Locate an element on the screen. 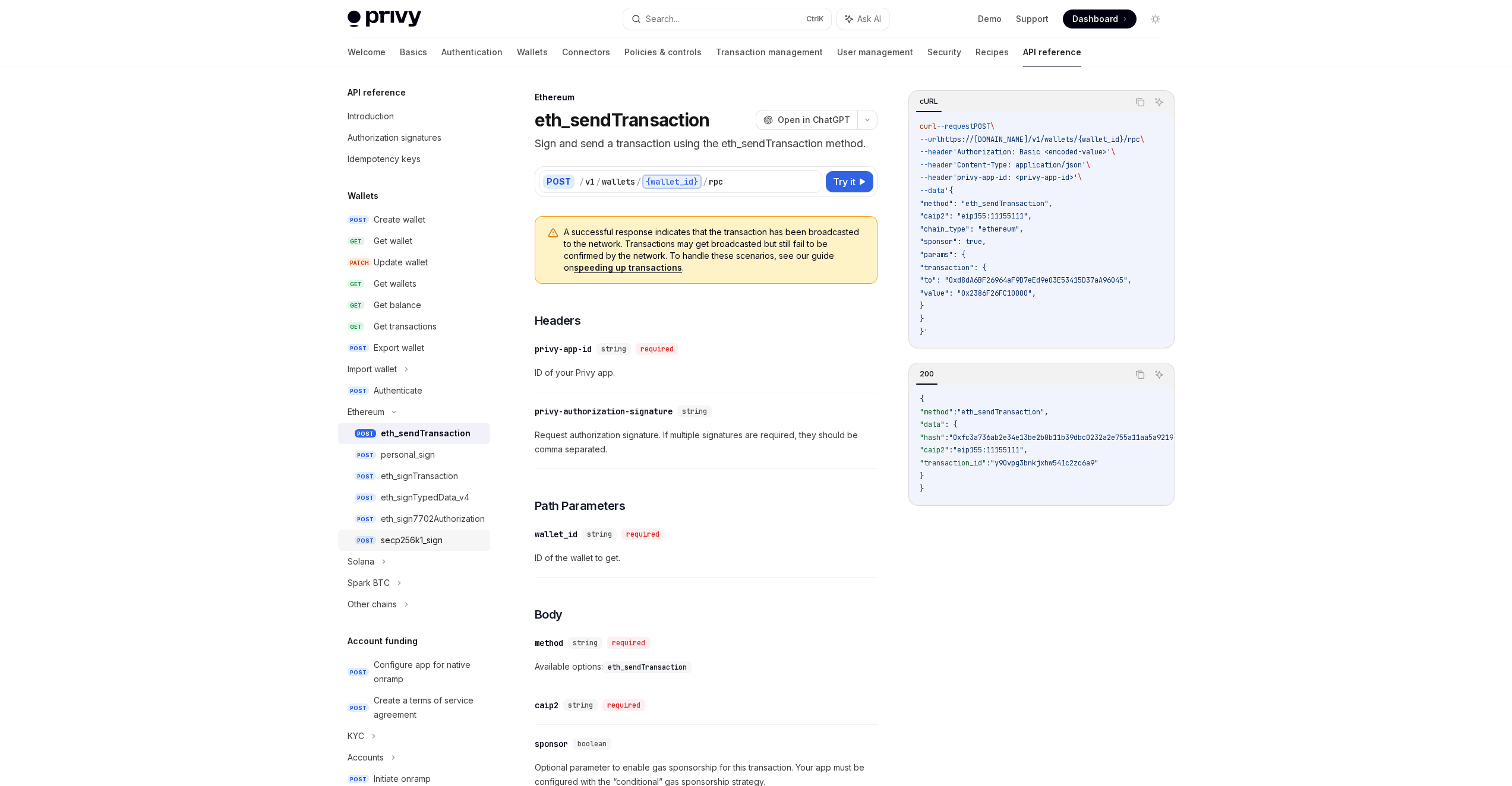 Image resolution: width=1512 pixels, height=786 pixels. a: Demo is located at coordinates (990, 19).